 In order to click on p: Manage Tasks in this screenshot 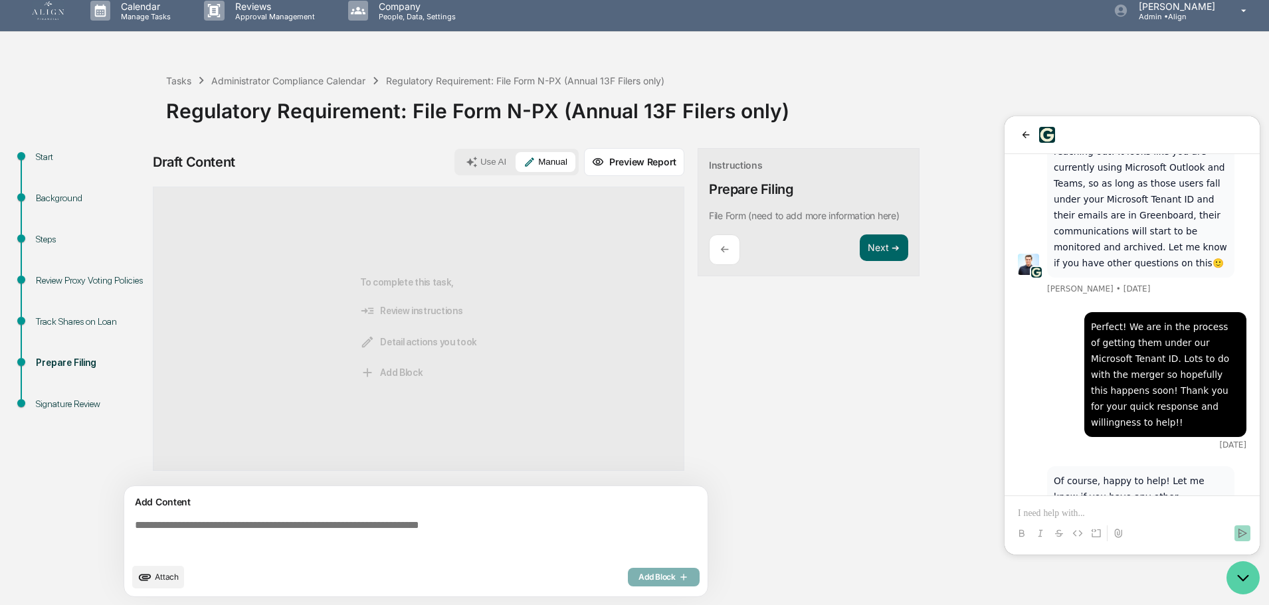, I will do `click(143, 17)`.